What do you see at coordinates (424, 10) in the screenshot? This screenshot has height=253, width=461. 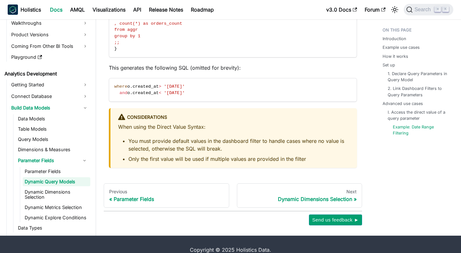 I see `span: Search` at bounding box center [424, 10].